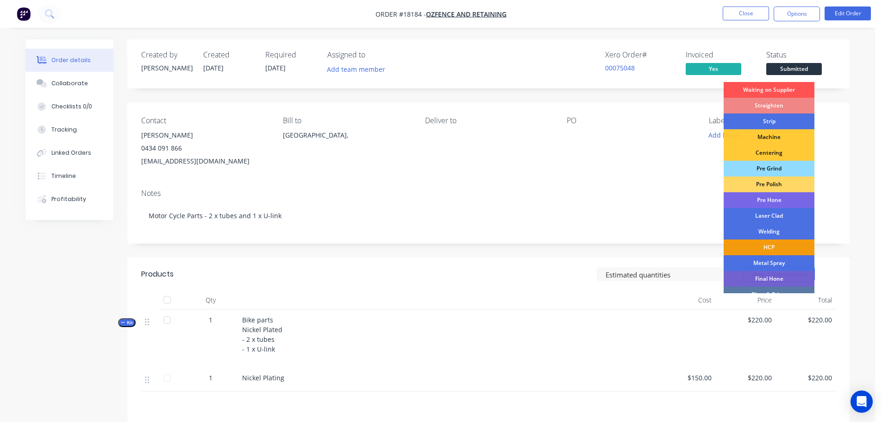 The height and width of the screenshot is (422, 882). I want to click on span: Submitted, so click(794, 69).